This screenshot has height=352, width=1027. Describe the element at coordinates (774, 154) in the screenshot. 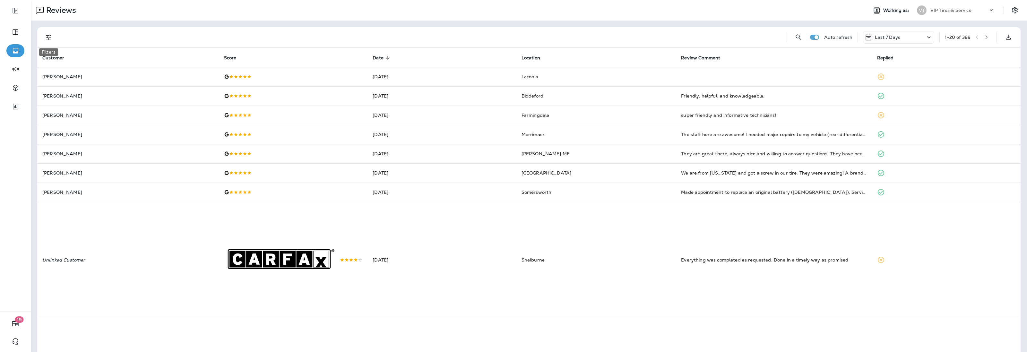

I see `div: They are great there, always nice and willing to answer questions! They have become my go to.` at that location.